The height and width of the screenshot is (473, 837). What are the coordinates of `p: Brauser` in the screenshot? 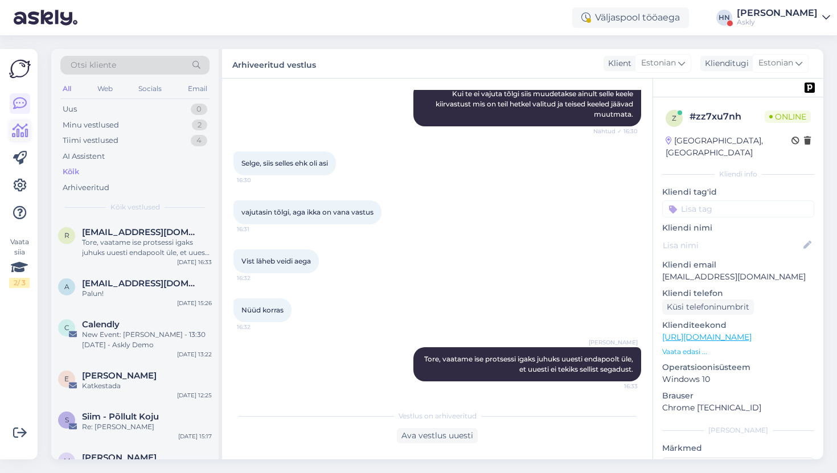 It's located at (738, 396).